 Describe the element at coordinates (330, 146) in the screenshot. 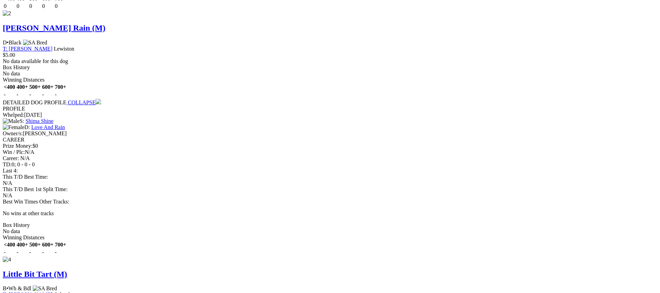

I see `div: $0` at that location.